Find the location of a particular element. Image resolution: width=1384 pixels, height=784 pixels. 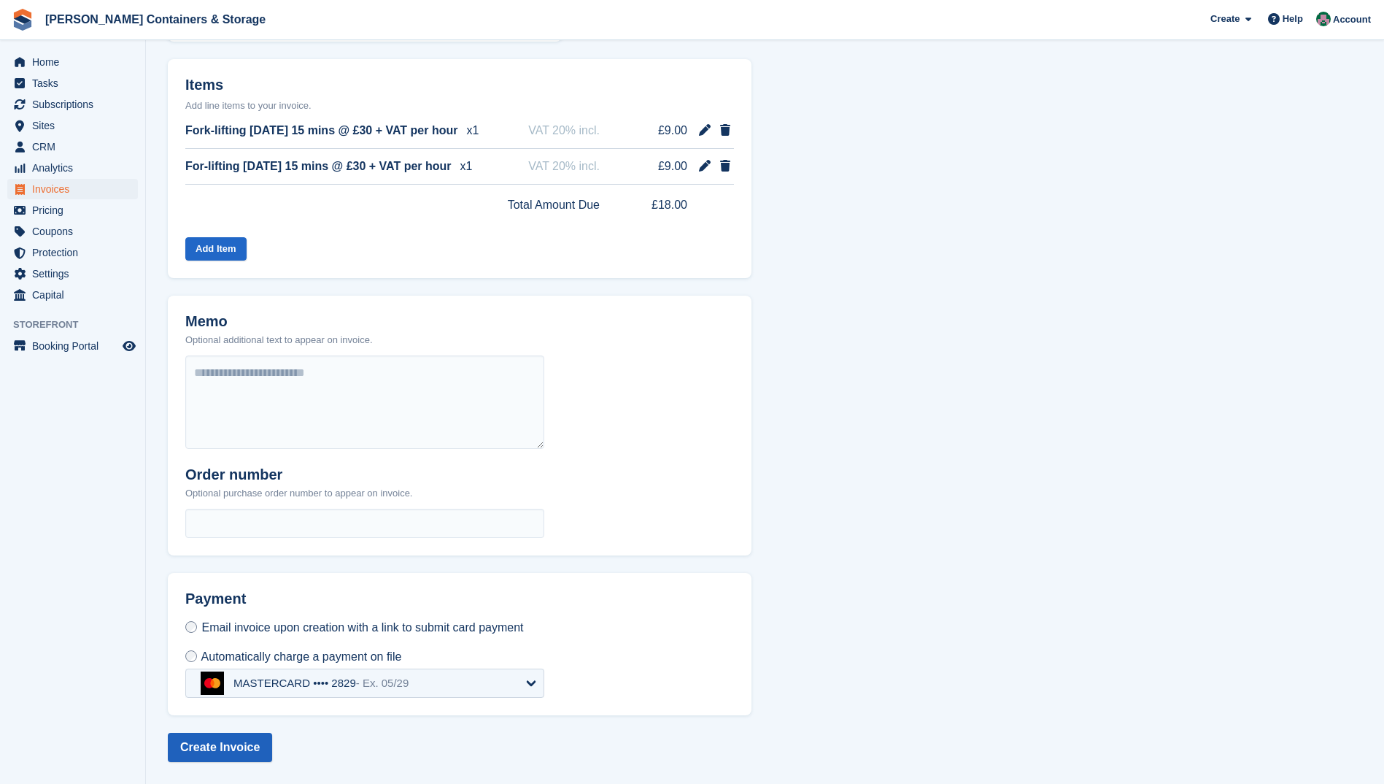

input: Email invoice upon creation with a link to submit card payment is located at coordinates (191, 627).